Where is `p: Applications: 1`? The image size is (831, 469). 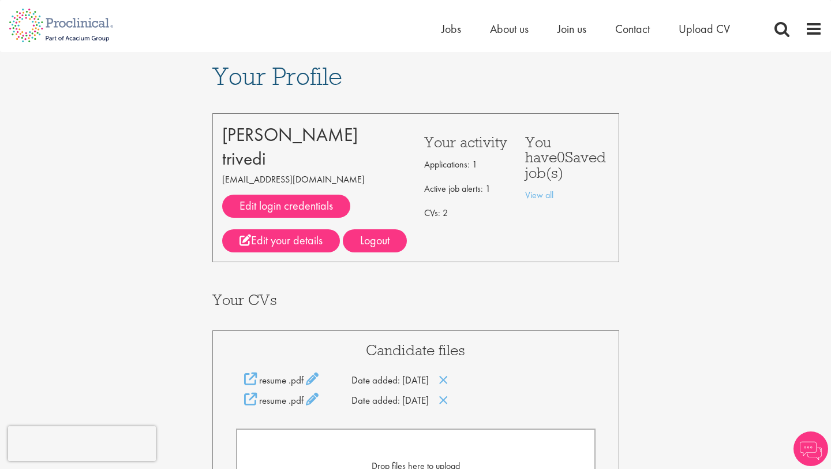
p: Applications: 1 is located at coordinates (466, 165).